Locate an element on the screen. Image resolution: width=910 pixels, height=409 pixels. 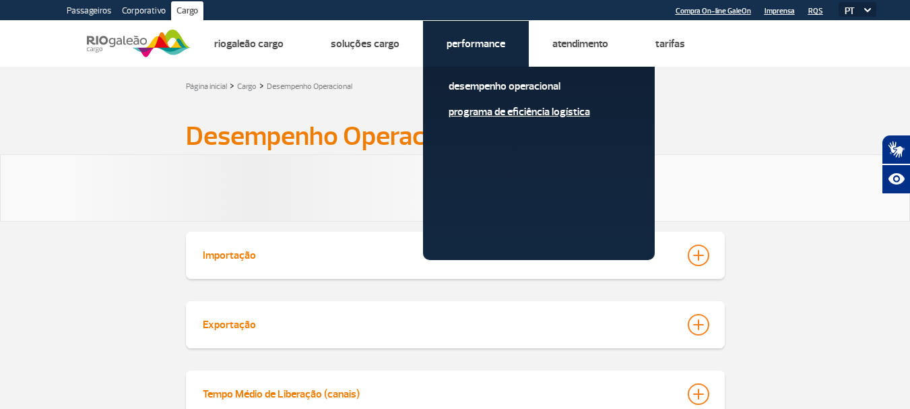
a: Programa de Eficiência Logística is located at coordinates (539, 112).